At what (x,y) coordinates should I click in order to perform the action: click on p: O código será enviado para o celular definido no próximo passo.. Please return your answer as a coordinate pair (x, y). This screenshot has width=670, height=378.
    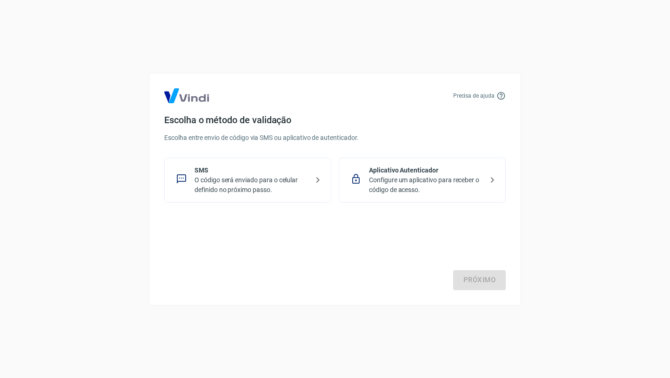
    Looking at the image, I should click on (251, 185).